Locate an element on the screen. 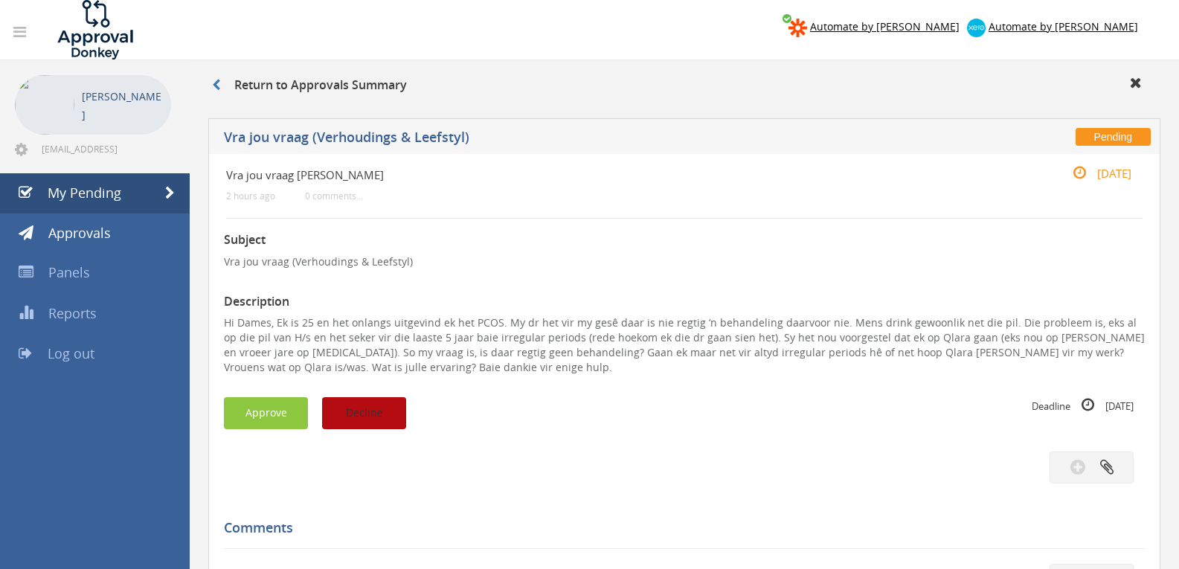 The height and width of the screenshot is (569, 1179). span: Log out is located at coordinates (71, 353).